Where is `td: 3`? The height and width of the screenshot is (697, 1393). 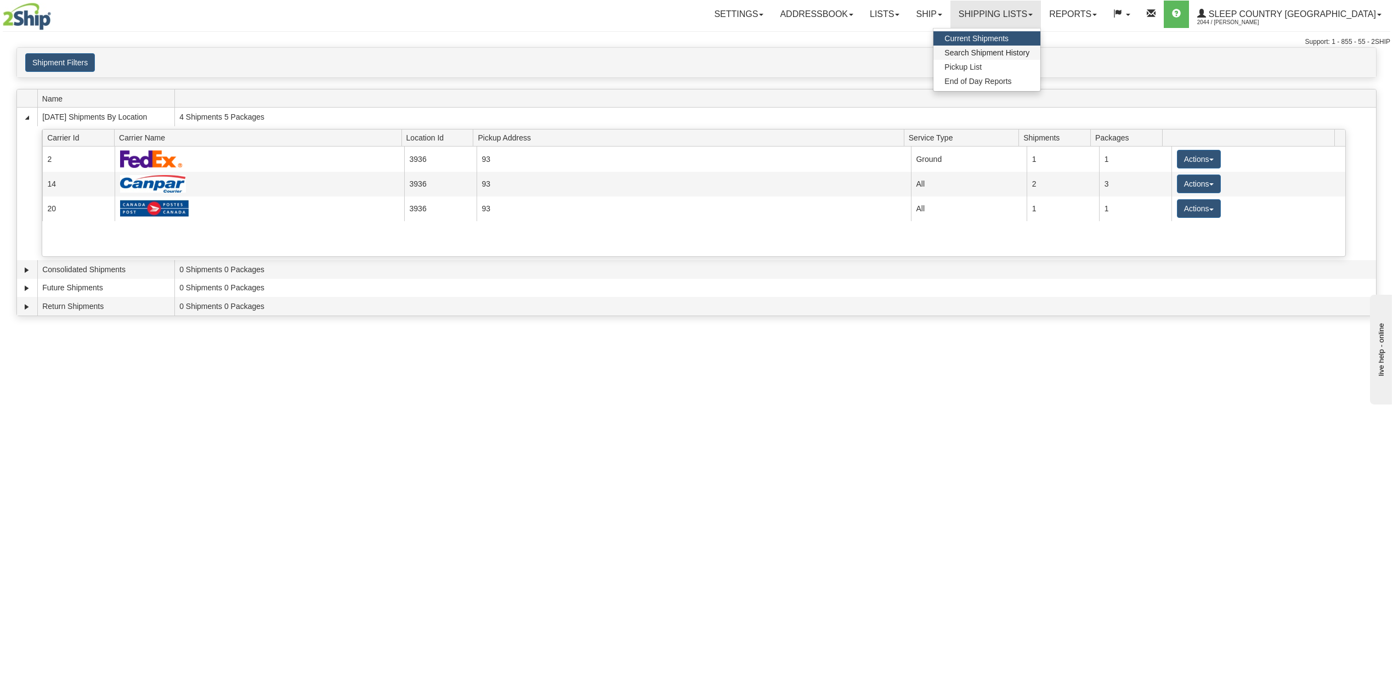 td: 3 is located at coordinates (1135, 184).